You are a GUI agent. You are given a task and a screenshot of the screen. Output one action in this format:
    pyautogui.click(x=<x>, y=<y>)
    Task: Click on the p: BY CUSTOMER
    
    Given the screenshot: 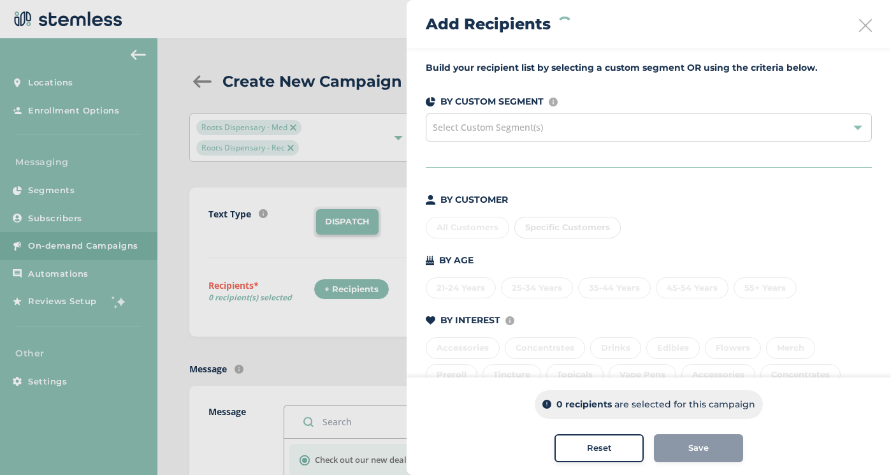 What is the action you would take?
    pyautogui.click(x=474, y=199)
    